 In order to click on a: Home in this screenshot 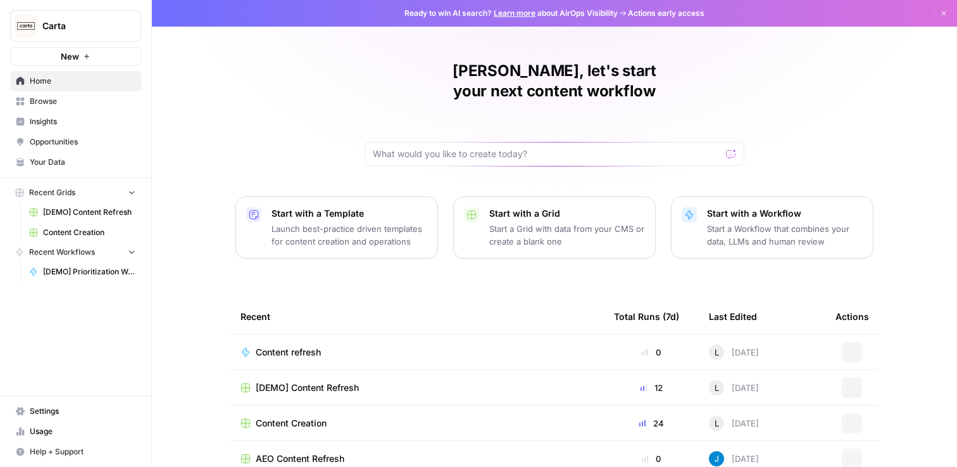, I will do `click(75, 81)`.